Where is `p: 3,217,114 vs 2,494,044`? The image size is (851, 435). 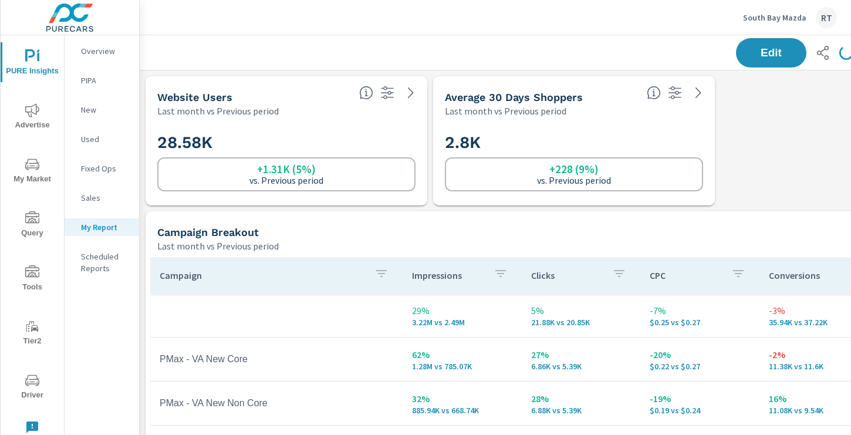
p: 3,217,114 vs 2,494,044 is located at coordinates (462, 322).